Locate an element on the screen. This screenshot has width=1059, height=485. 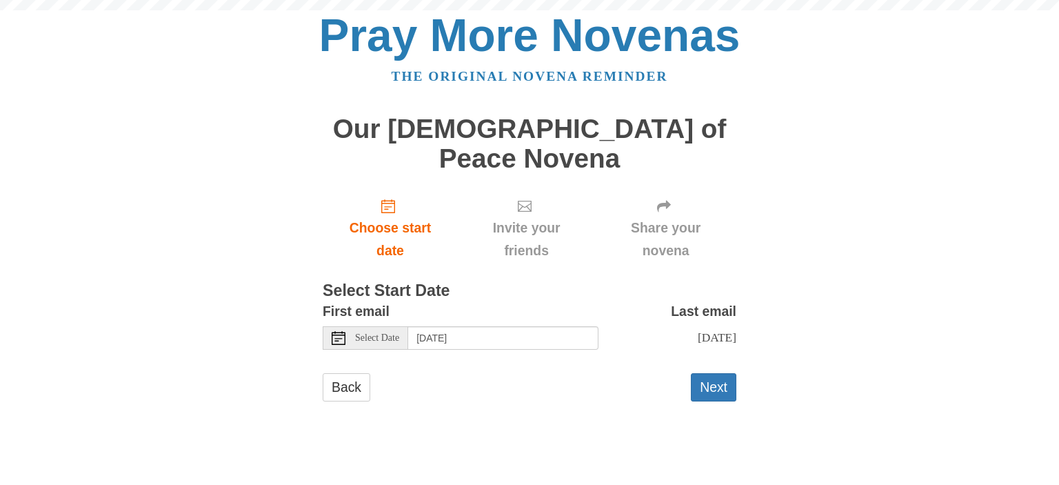
a: Choose start date is located at coordinates (390, 227).